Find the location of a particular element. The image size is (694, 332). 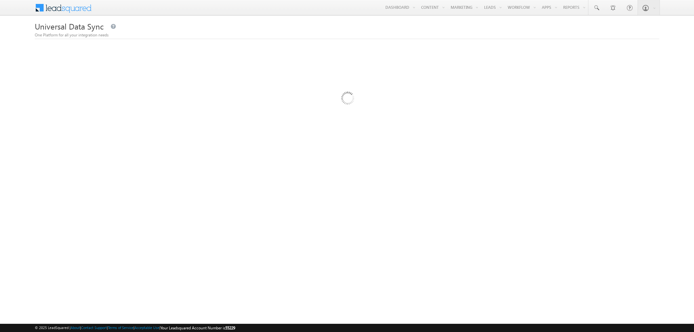

a: Terms of Service is located at coordinates (121, 327).